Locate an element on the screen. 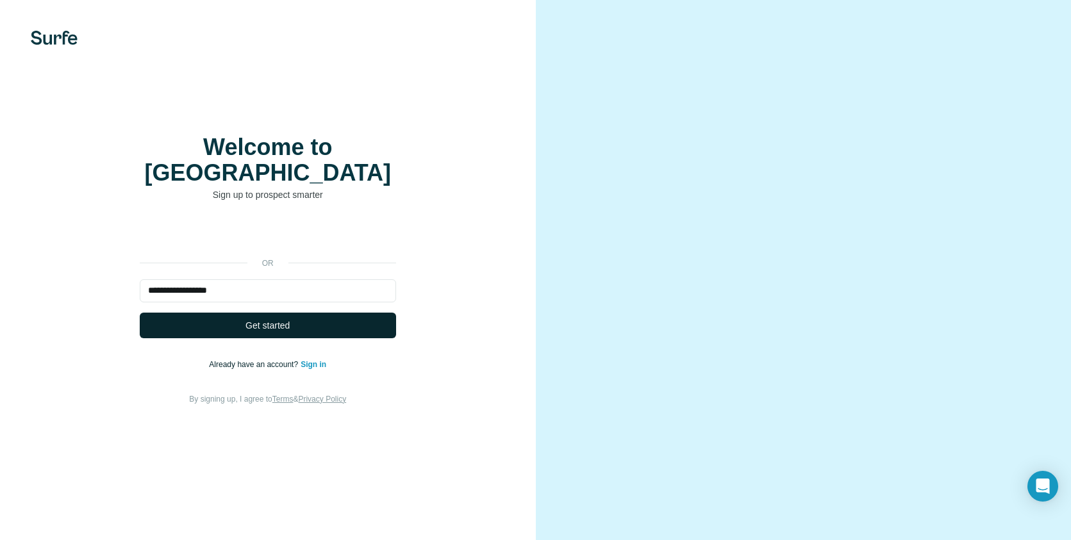  a: Privacy Policy is located at coordinates (322, 399).